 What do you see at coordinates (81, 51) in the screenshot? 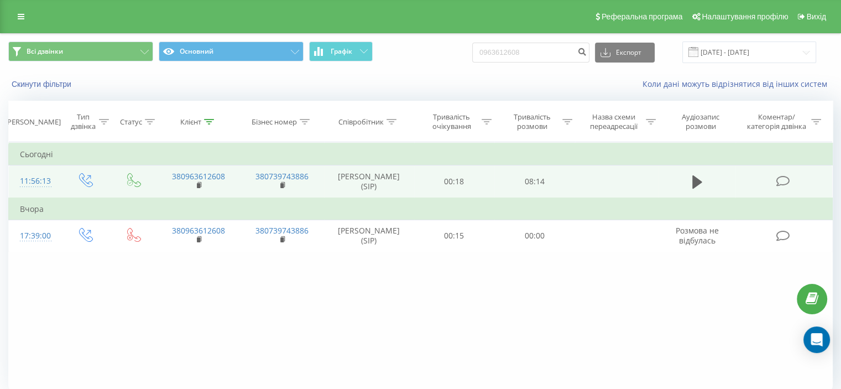
I see `button: Всі дзвінки` at bounding box center [81, 51].